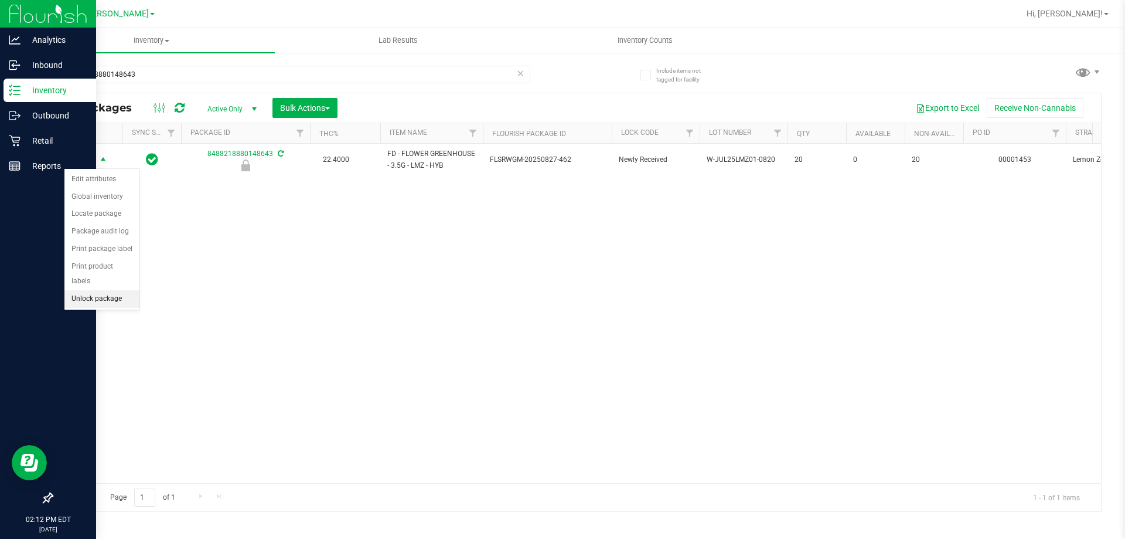 Image resolution: width=1125 pixels, height=539 pixels. I want to click on a: Inventory, so click(151, 40).